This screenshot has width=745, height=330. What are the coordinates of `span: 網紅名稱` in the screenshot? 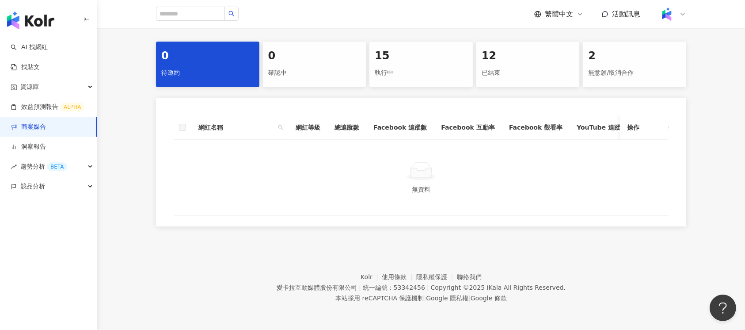 It's located at (236, 127).